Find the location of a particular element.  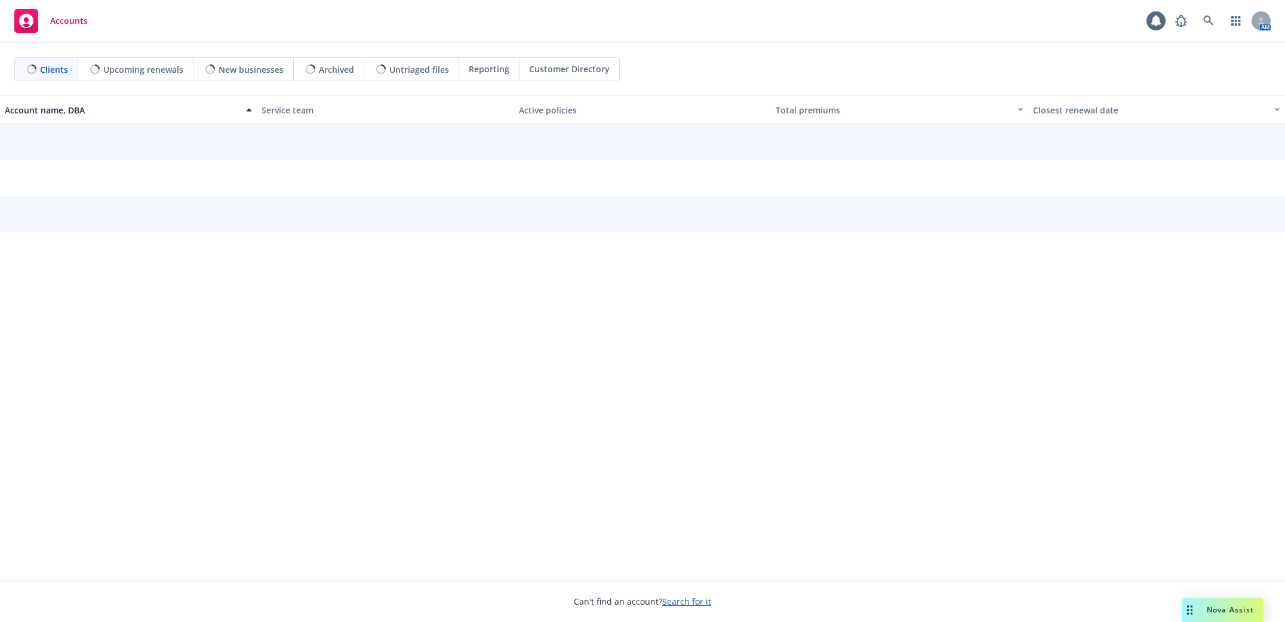

div: Total premiums is located at coordinates (893, 110).